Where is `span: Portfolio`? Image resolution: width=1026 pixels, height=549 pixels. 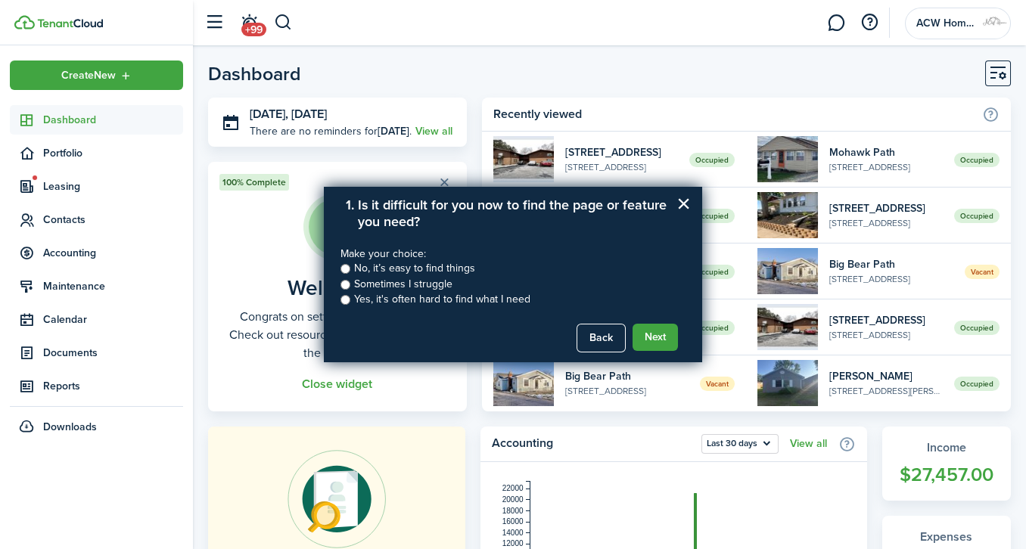 span: Portfolio is located at coordinates (113, 153).